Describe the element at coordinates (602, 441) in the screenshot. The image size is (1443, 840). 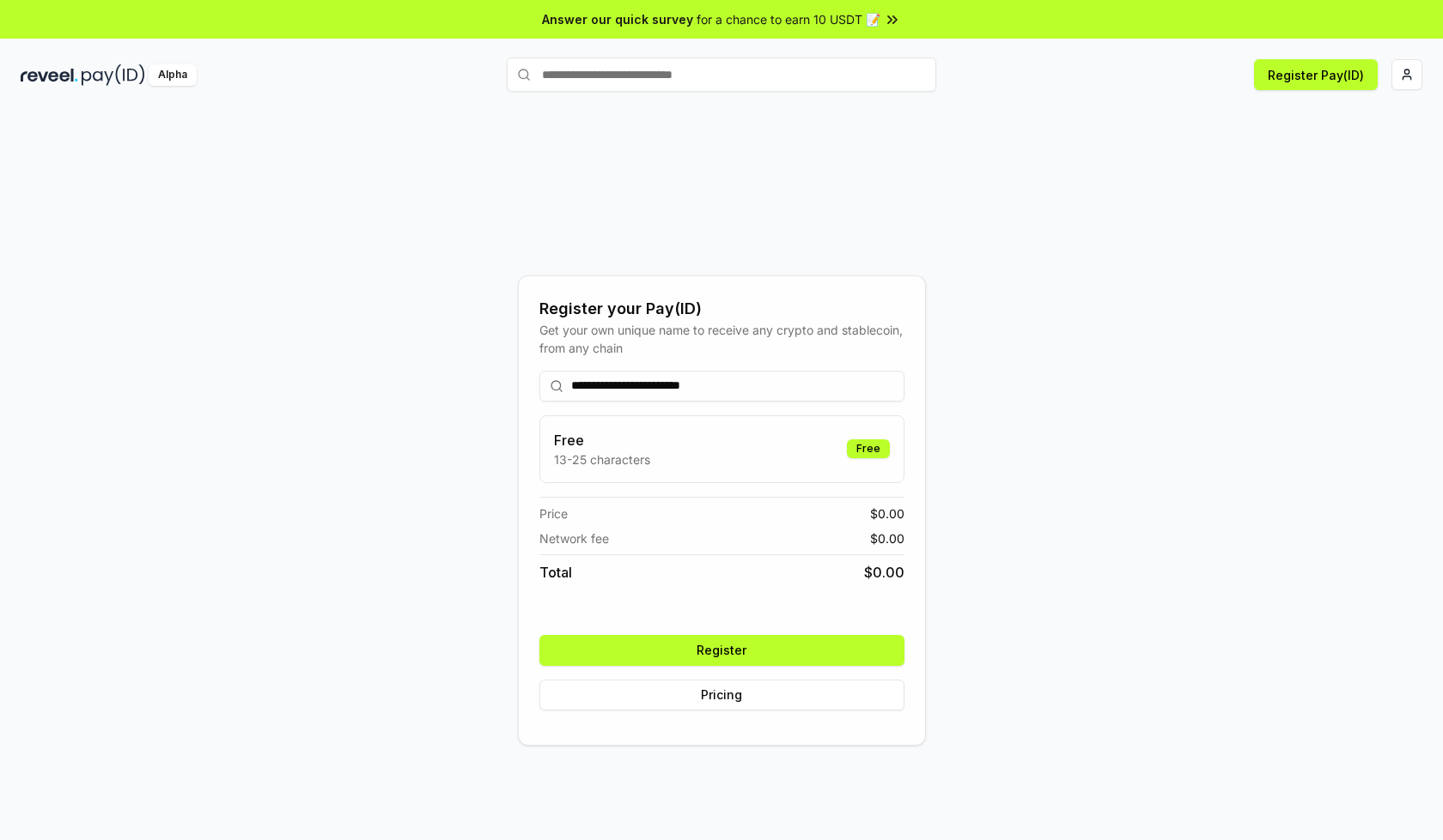
I see `h3: Free` at that location.